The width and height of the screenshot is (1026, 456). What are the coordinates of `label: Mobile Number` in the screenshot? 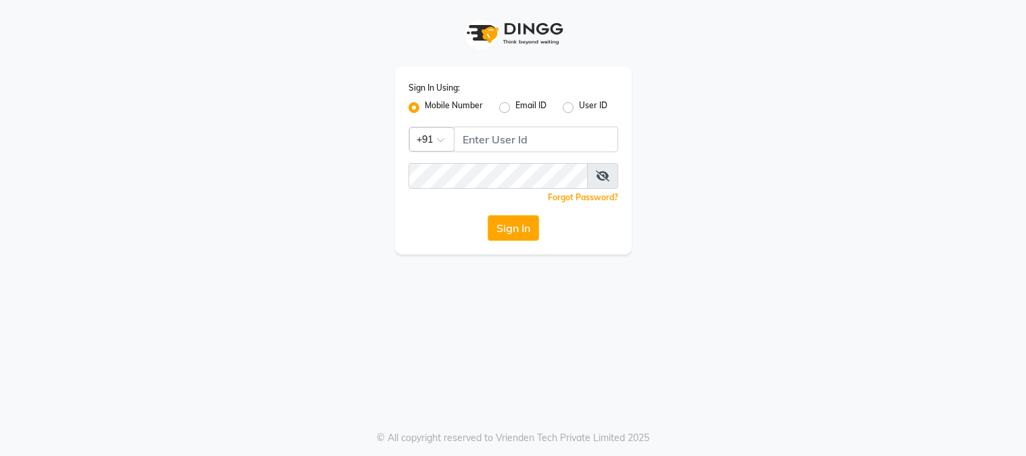 It's located at (454, 108).